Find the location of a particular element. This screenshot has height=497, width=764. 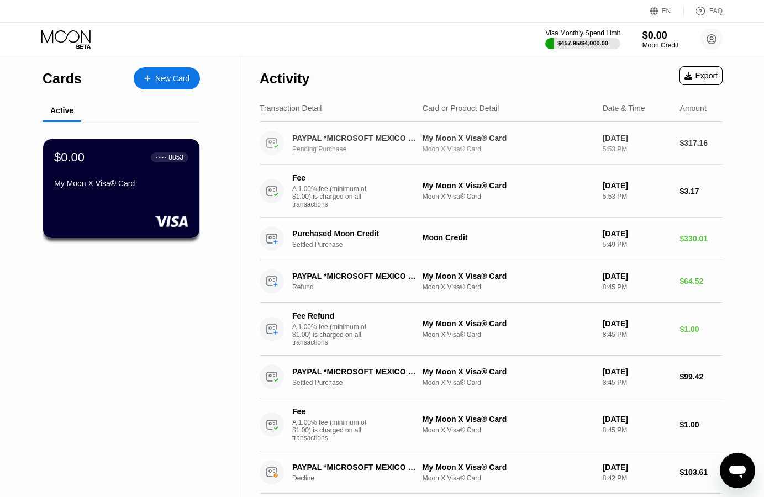

div: 5:49 PM is located at coordinates (637, 245).